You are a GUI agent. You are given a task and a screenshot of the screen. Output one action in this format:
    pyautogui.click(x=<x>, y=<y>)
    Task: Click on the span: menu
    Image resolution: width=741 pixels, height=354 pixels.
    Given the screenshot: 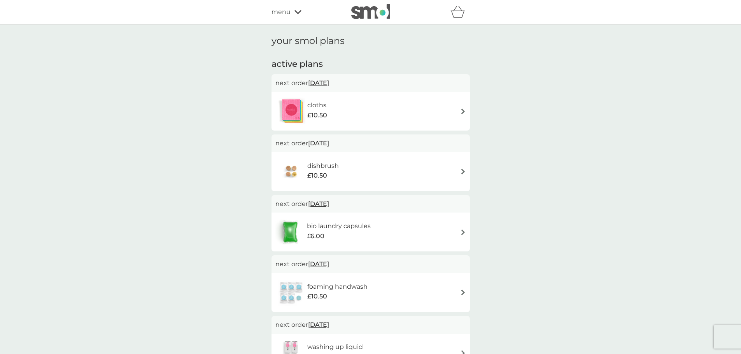 What is the action you would take?
    pyautogui.click(x=281, y=12)
    